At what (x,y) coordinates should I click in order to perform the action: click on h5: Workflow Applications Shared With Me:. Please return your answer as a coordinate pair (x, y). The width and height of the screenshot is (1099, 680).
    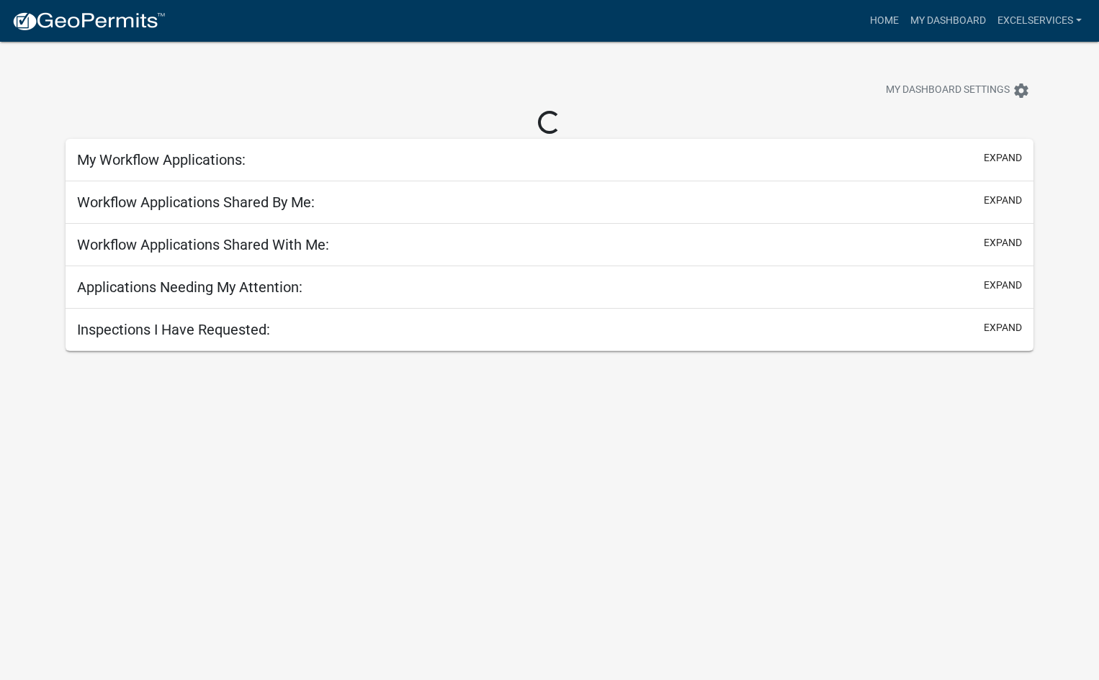
    Looking at the image, I should click on (203, 245).